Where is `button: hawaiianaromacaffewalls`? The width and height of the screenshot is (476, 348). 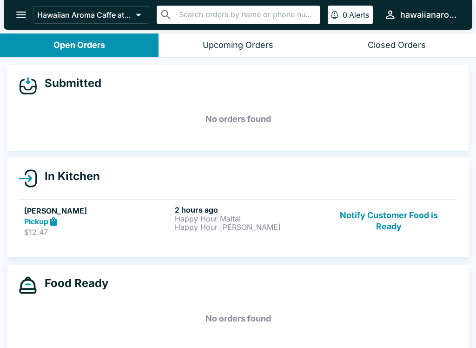 button: hawaiianaromacaffewalls is located at coordinates (421, 14).